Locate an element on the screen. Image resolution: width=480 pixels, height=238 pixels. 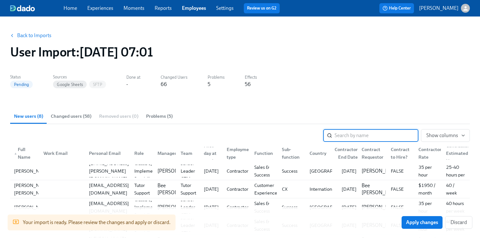
button: Back to Imports is located at coordinates (31, 36).